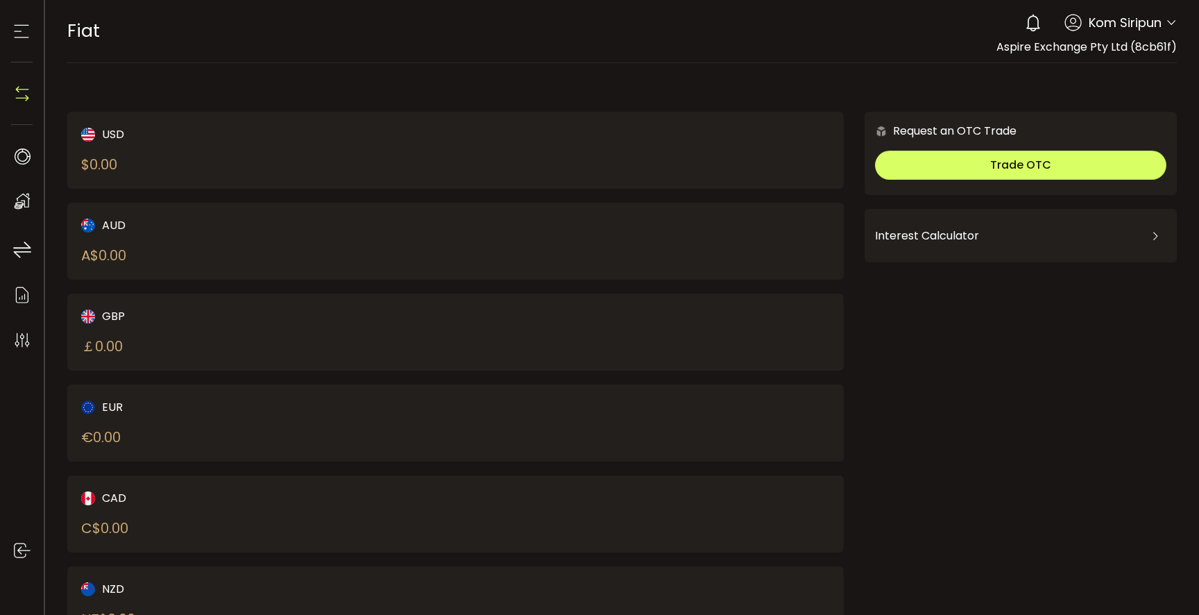 This screenshot has width=1199, height=615. I want to click on span: Fiat, so click(83, 31).